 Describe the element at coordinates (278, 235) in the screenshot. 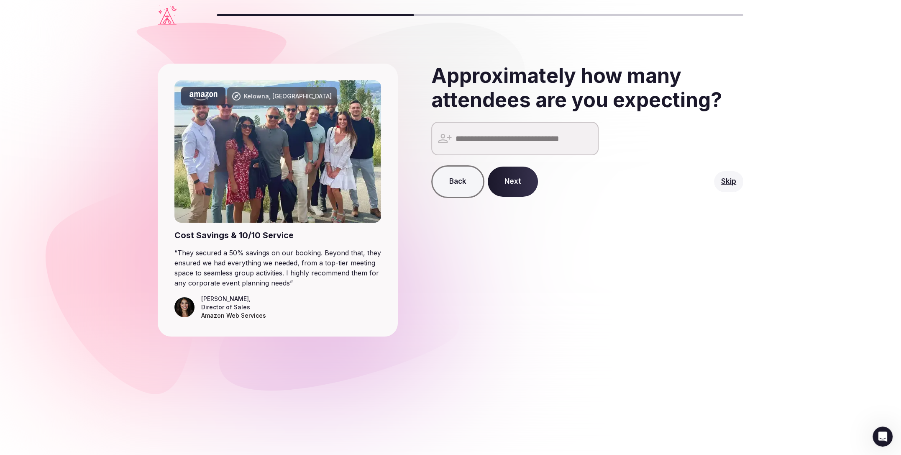

I see `div: Cost Savings & 10/10 Service` at that location.